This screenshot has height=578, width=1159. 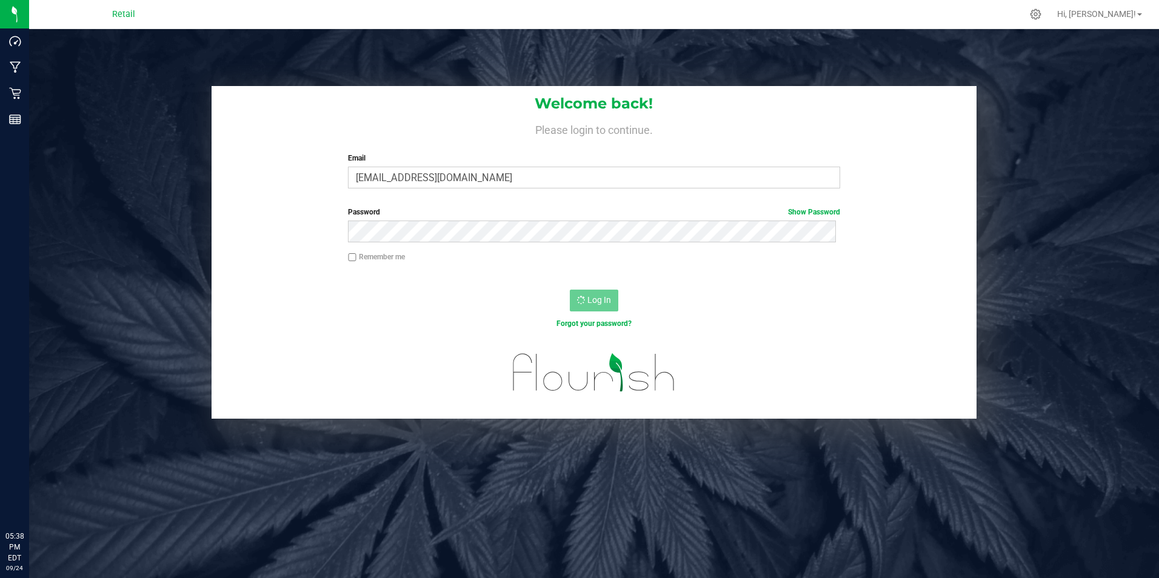 I want to click on input: Remember me, so click(x=352, y=258).